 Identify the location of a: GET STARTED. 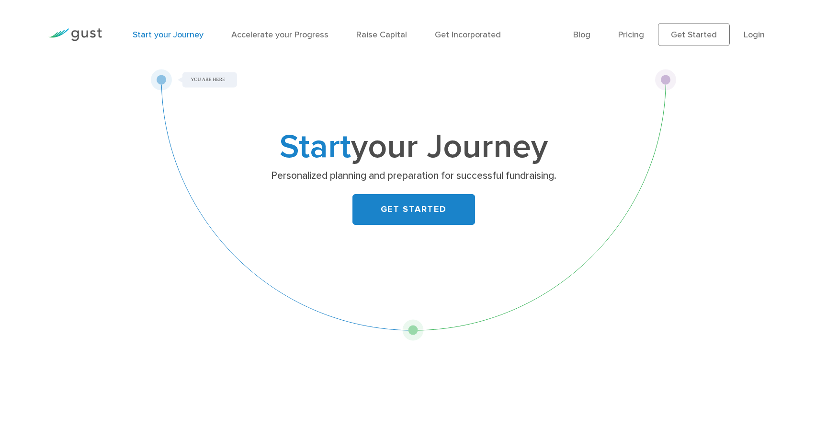
(414, 209).